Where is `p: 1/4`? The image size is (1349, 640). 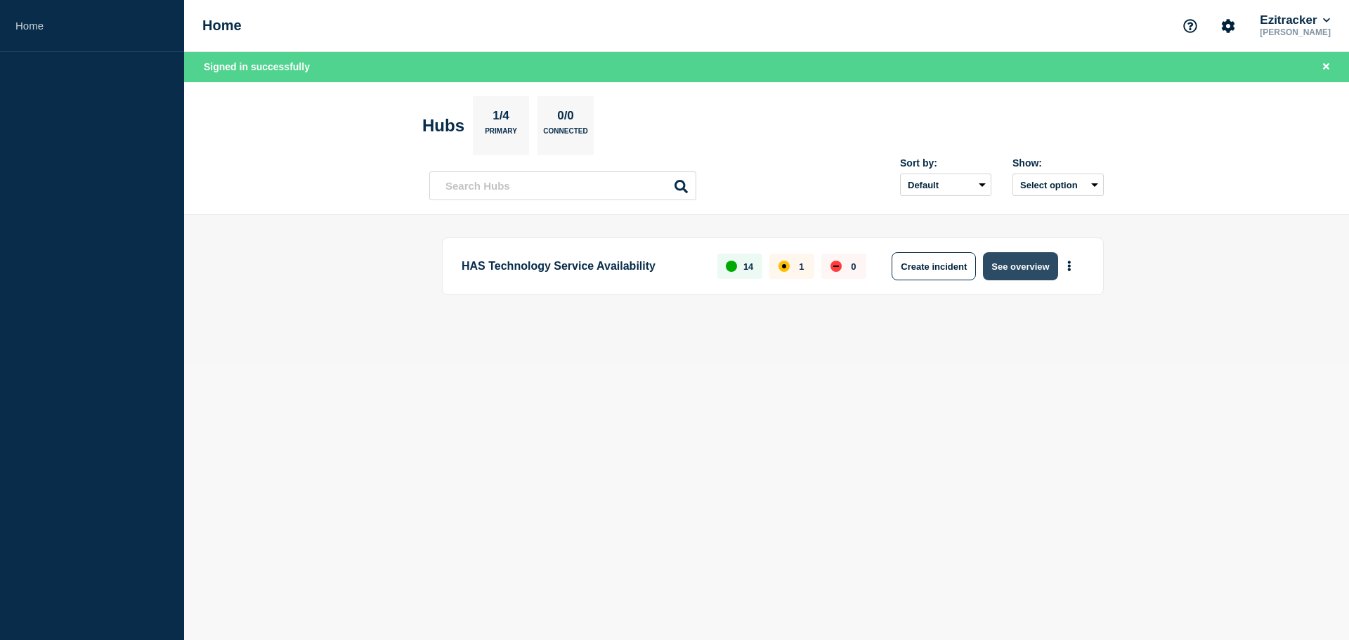 p: 1/4 is located at coordinates (501, 118).